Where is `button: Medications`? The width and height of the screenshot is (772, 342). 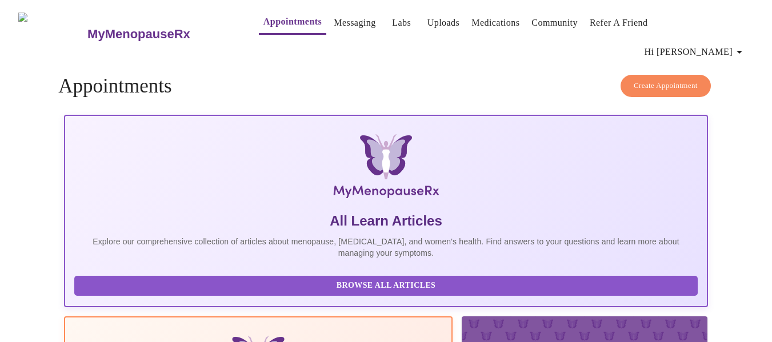
button: Medications is located at coordinates (495, 23).